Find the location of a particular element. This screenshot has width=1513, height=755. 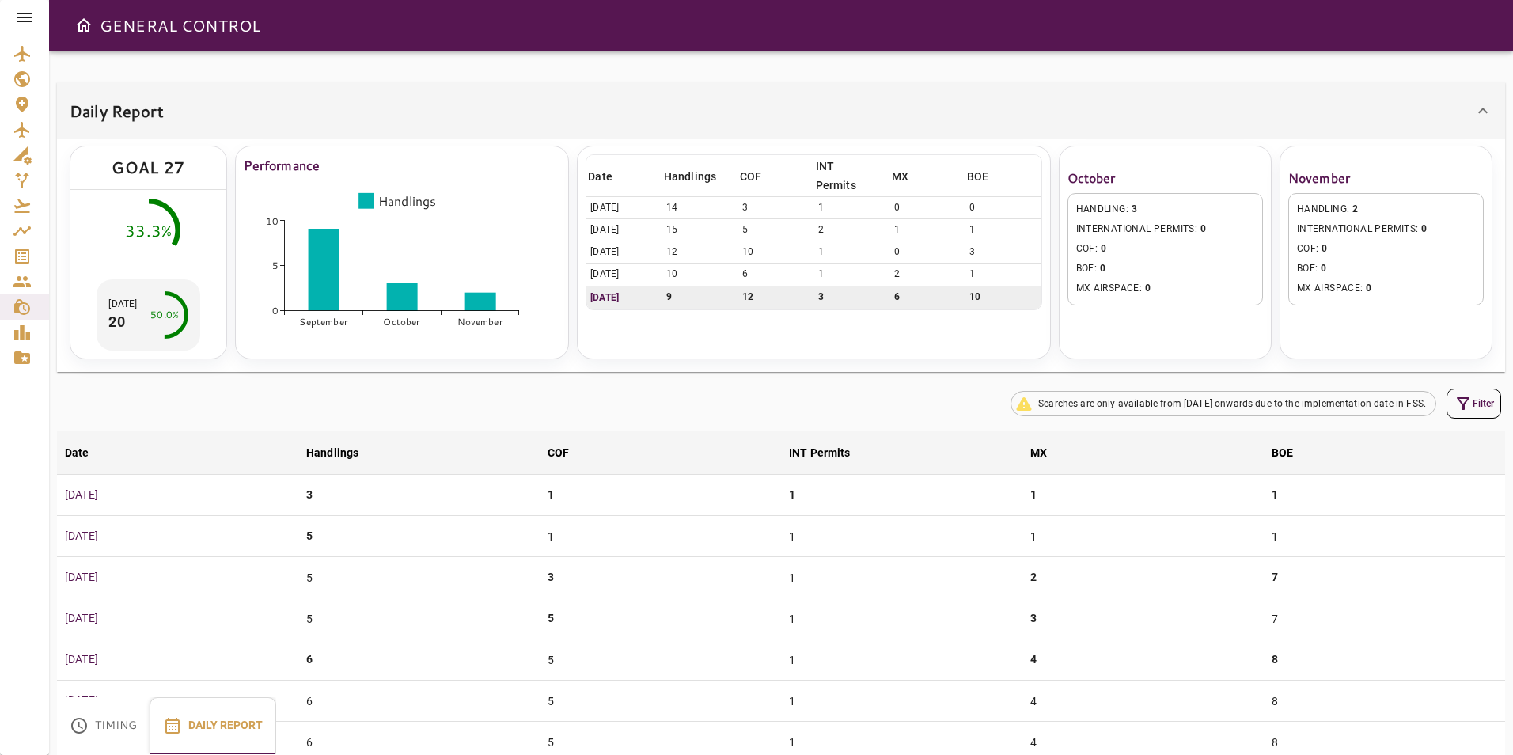

td: 14 is located at coordinates (700, 208).